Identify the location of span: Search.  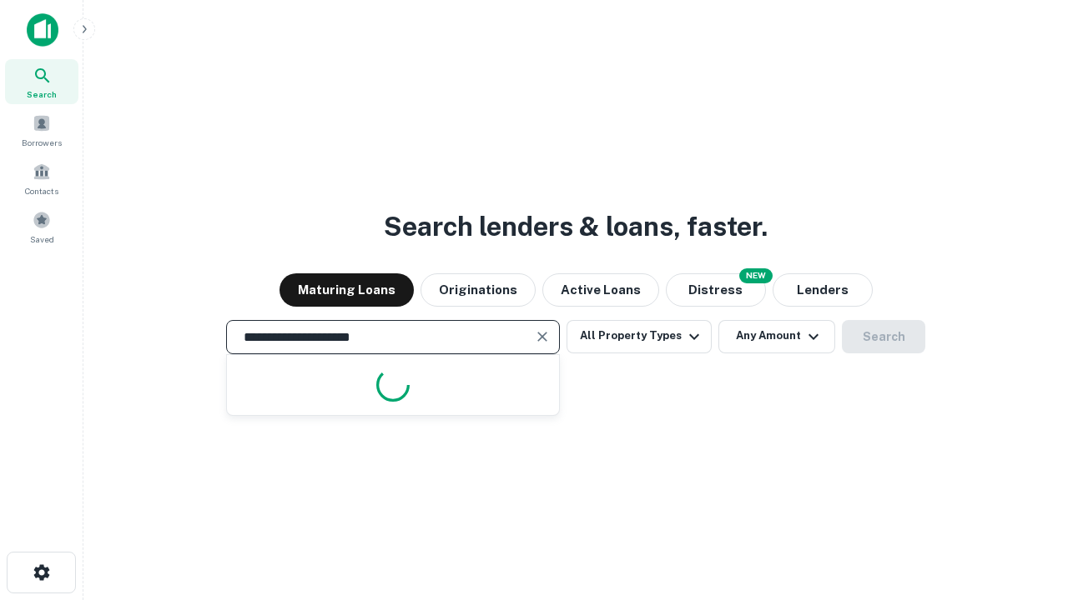
(42, 94).